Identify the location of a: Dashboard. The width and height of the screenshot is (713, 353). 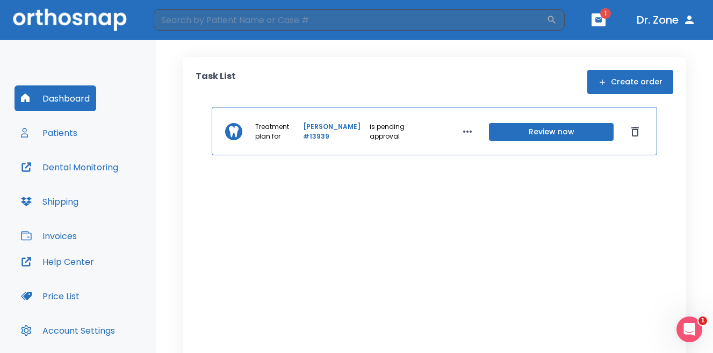
(55, 98).